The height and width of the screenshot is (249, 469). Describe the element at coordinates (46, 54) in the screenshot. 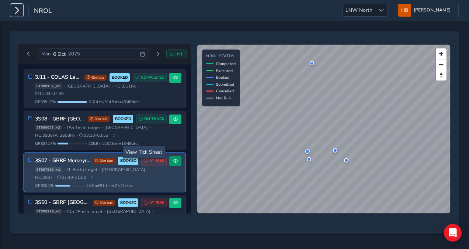

I see `span: Mon` at that location.